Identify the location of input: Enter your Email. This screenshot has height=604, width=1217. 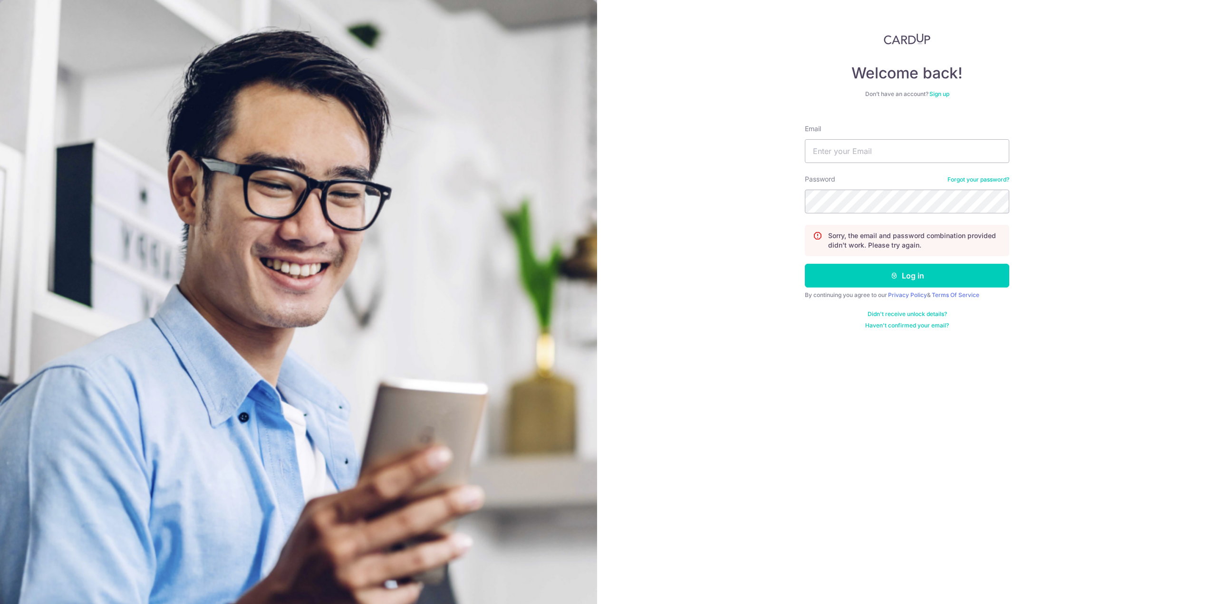
(907, 151).